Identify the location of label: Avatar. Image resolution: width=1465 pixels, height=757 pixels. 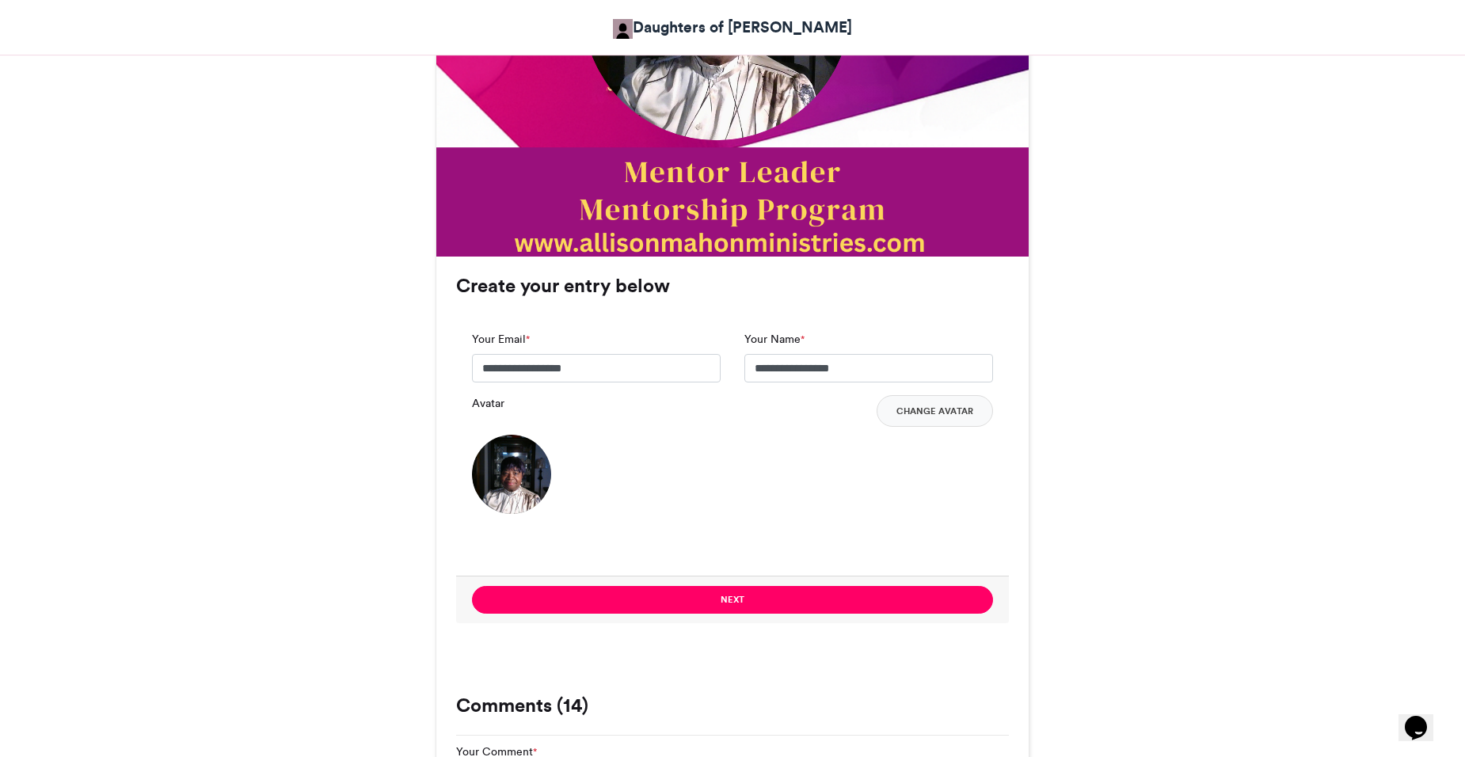
(488, 403).